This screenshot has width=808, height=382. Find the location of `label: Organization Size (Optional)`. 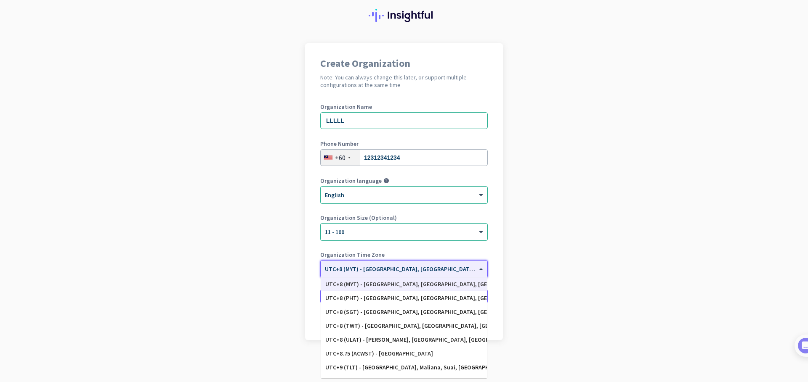

label: Organization Size (Optional) is located at coordinates (404, 218).